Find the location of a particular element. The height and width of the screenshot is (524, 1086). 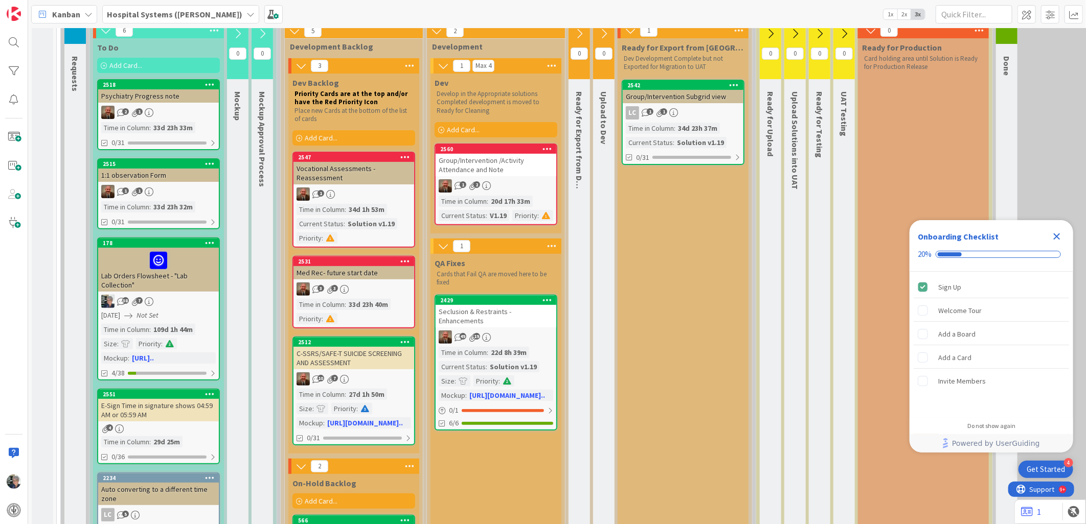

div: Get Started is located at coordinates (1045, 470).